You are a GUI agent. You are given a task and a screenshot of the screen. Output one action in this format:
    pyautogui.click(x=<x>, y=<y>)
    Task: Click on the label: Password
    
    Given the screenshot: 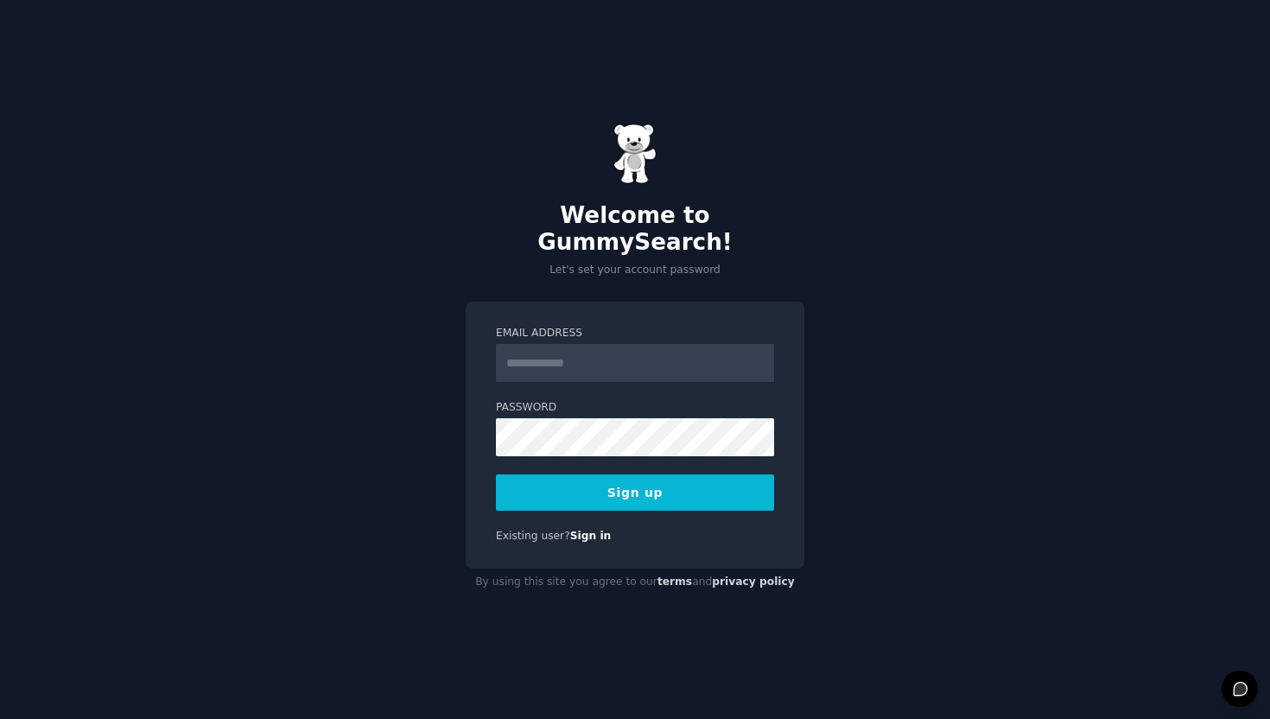 What is the action you would take?
    pyautogui.click(x=635, y=408)
    